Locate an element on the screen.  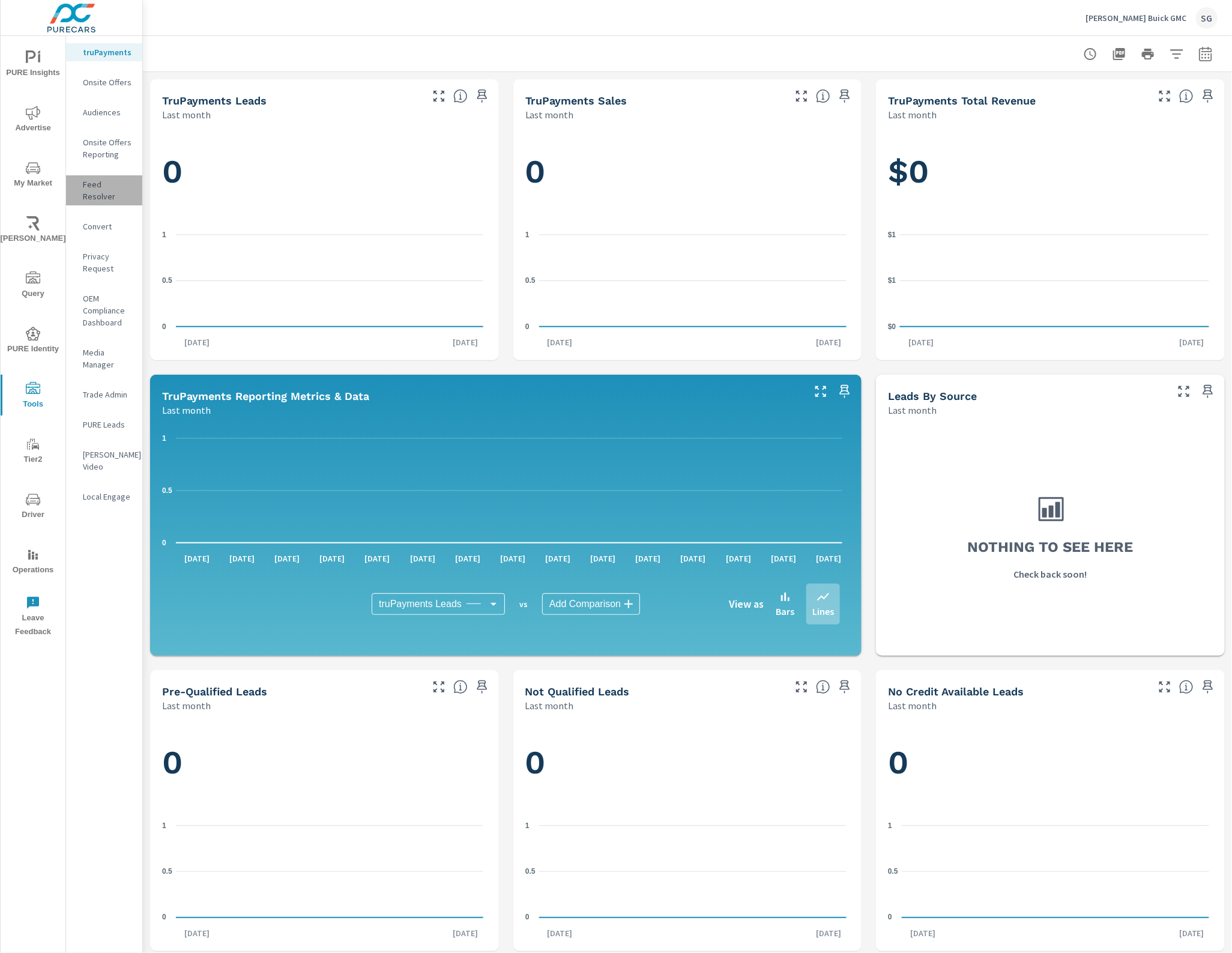
p: Trade Admin is located at coordinates (108, 395).